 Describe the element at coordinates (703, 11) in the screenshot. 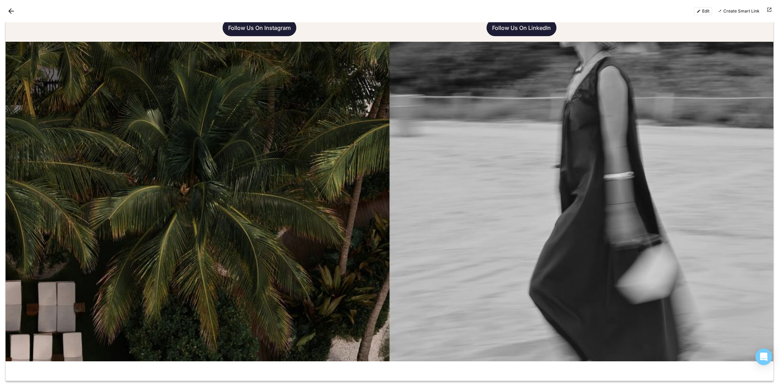

I see `button: Edit` at that location.